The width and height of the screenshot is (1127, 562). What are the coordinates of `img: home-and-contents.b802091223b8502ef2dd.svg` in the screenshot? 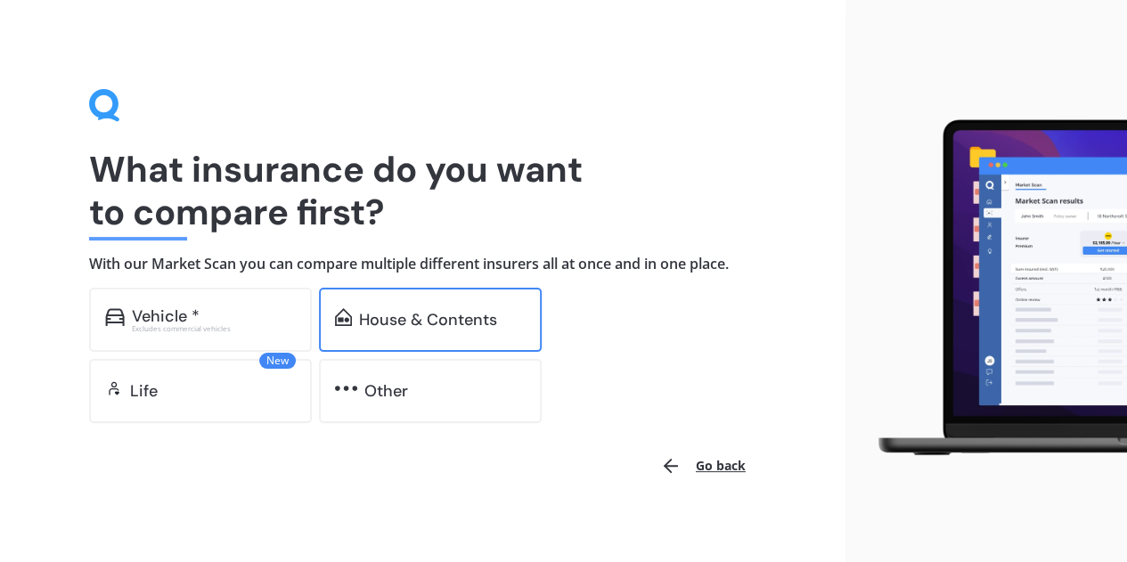 It's located at (343, 317).